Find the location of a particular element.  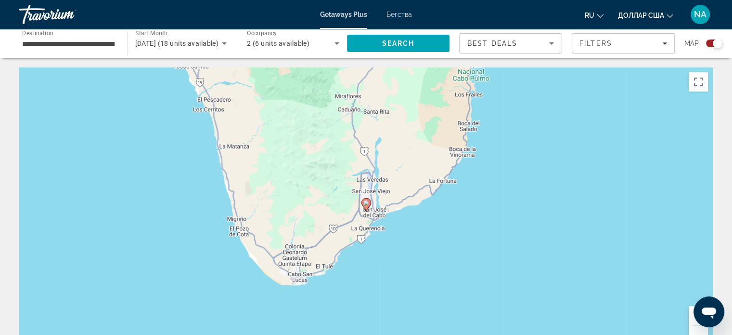

button: Toggle fullscreen view is located at coordinates (699, 82).